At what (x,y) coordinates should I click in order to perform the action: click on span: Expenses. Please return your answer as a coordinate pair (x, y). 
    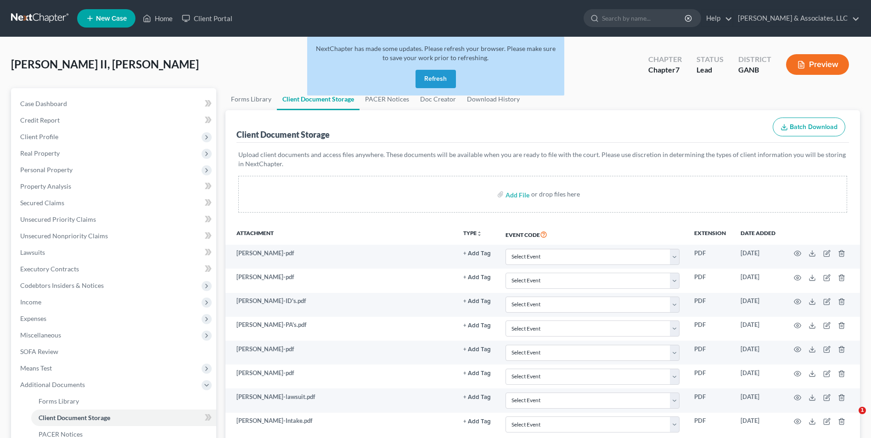
    Looking at the image, I should click on (33, 318).